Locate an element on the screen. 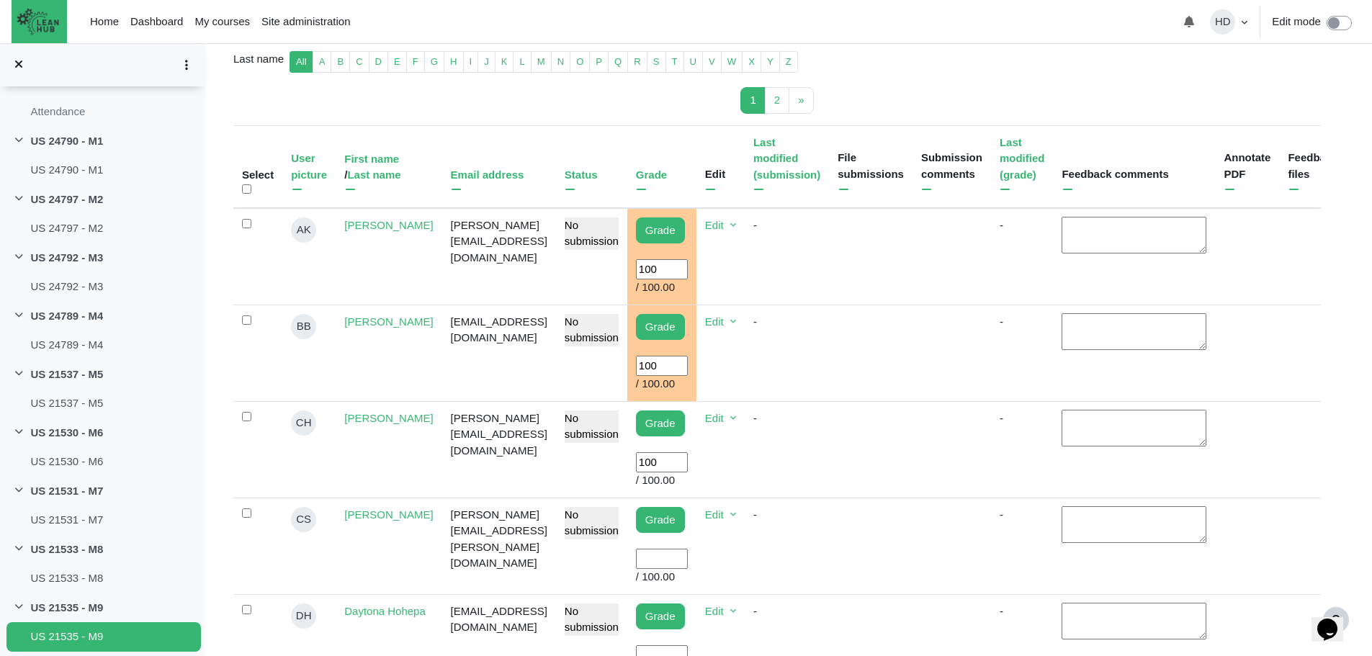 The image size is (1372, 656). a: Attendance is located at coordinates (58, 112).